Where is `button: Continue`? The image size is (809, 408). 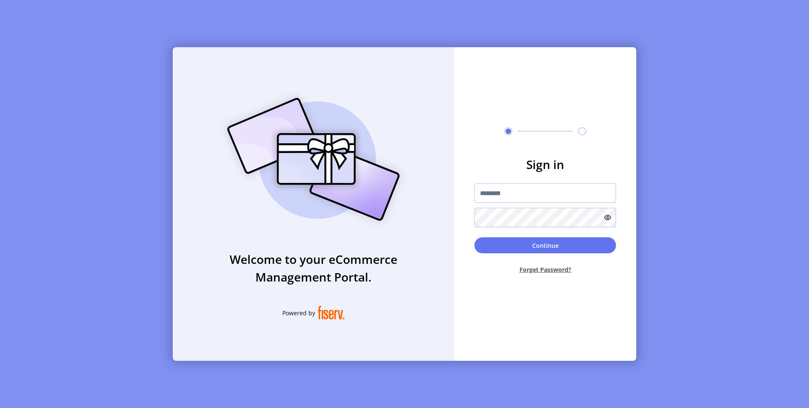 button: Continue is located at coordinates (545, 245).